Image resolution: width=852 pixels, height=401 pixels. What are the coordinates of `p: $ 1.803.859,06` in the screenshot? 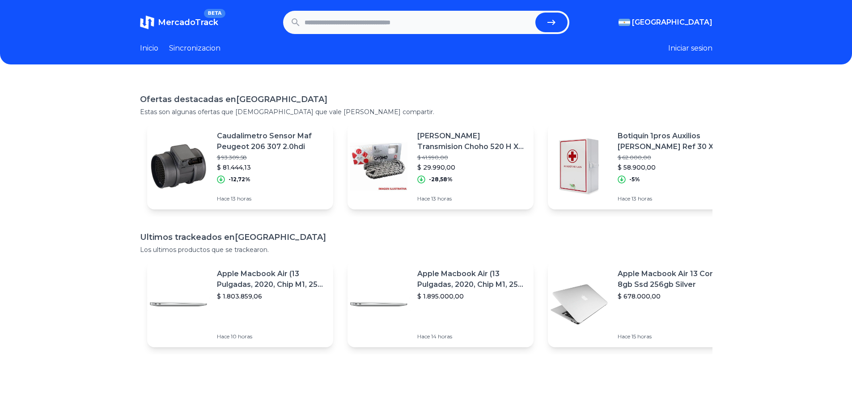 It's located at (271, 296).